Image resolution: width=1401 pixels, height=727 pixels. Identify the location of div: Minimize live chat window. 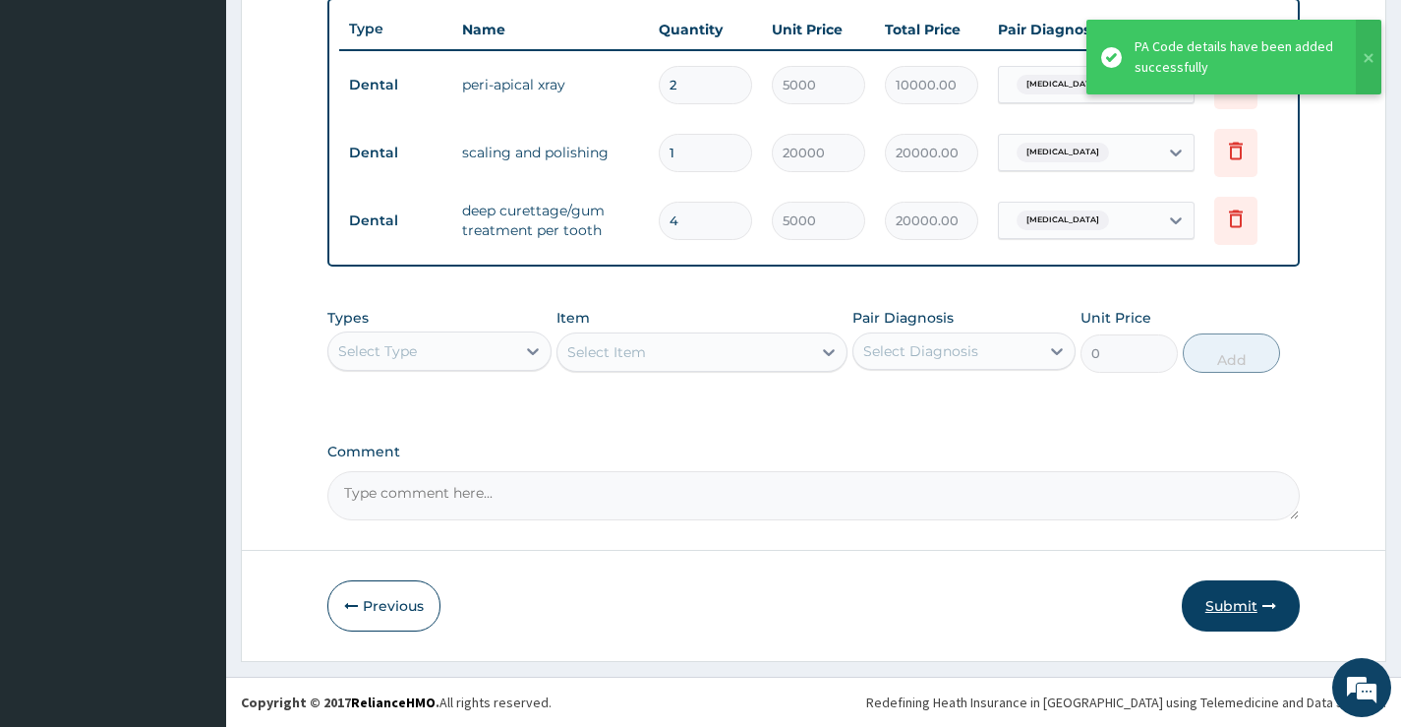
(346, 33).